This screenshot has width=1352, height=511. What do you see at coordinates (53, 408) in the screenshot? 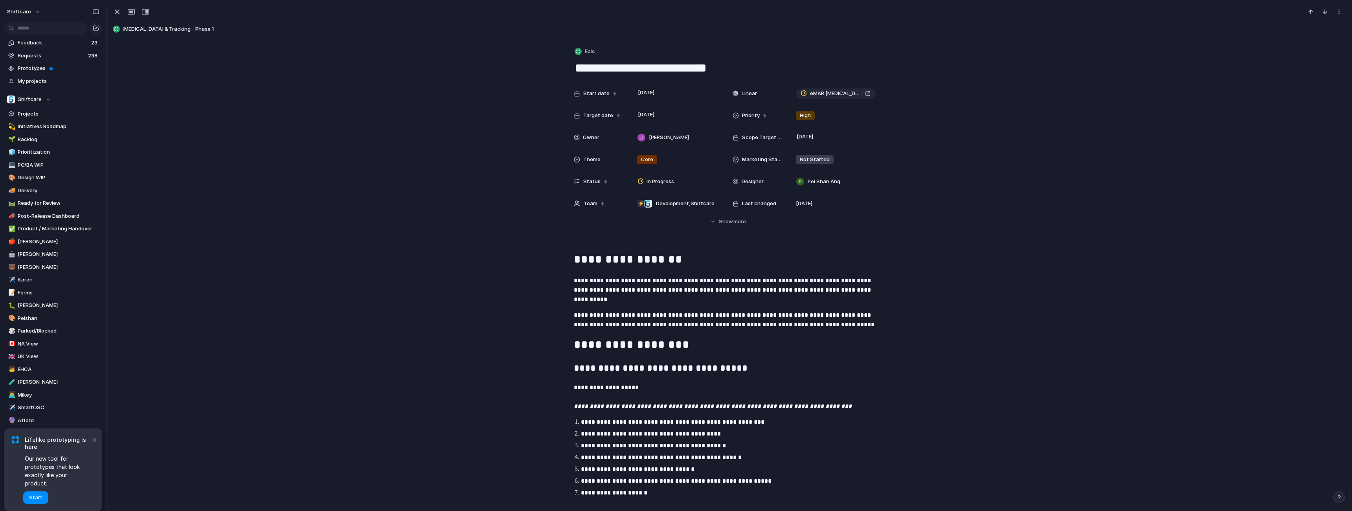
I see `a: ✈️SmartOSC` at bounding box center [53, 408].